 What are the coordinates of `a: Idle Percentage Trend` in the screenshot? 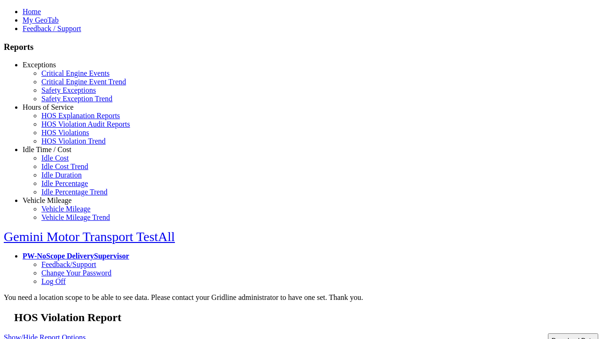 It's located at (74, 191).